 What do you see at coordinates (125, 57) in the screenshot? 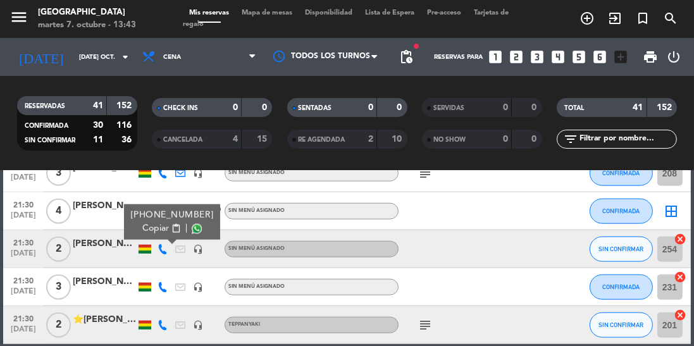
I see `i: arrow_drop_down` at bounding box center [125, 57].